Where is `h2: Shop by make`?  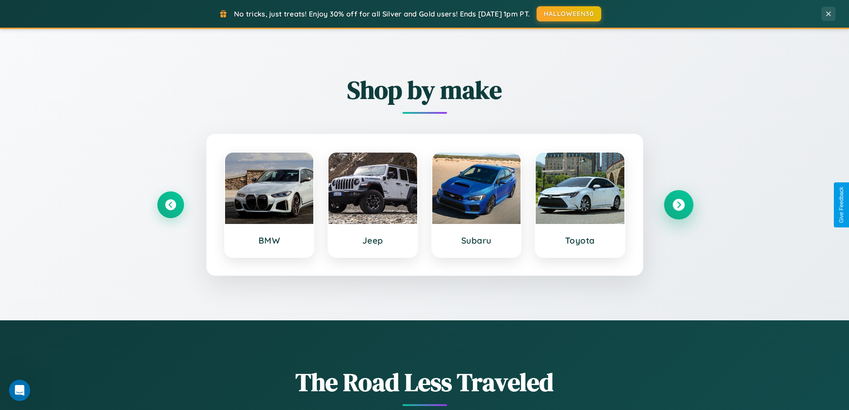
h2: Shop by make is located at coordinates (425, 90).